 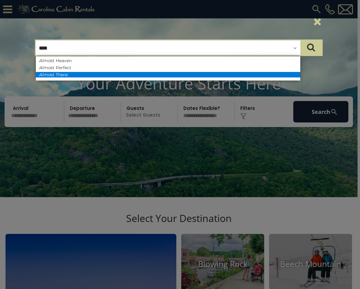 I want to click on li: st Heaven, so click(x=168, y=61).